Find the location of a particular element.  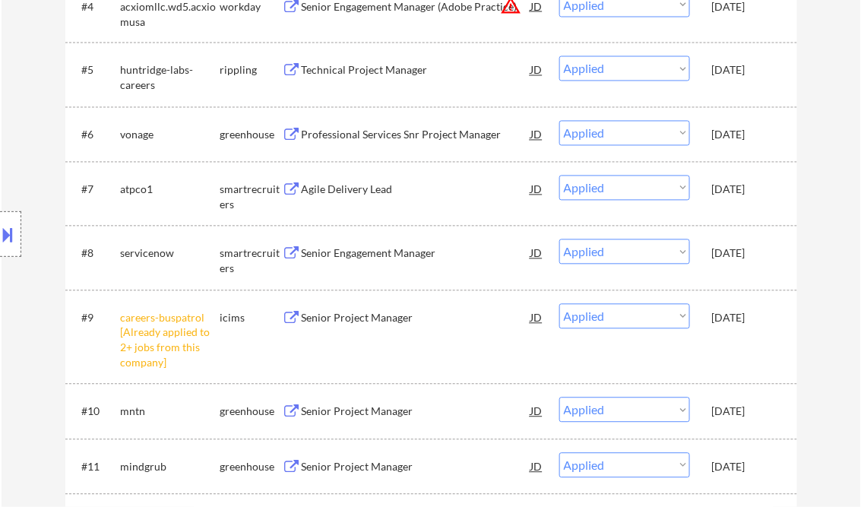

div: Senior Engagement Manager is located at coordinates (417, 254).